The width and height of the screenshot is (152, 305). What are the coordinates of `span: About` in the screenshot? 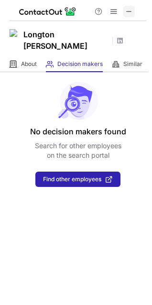 It's located at (29, 64).